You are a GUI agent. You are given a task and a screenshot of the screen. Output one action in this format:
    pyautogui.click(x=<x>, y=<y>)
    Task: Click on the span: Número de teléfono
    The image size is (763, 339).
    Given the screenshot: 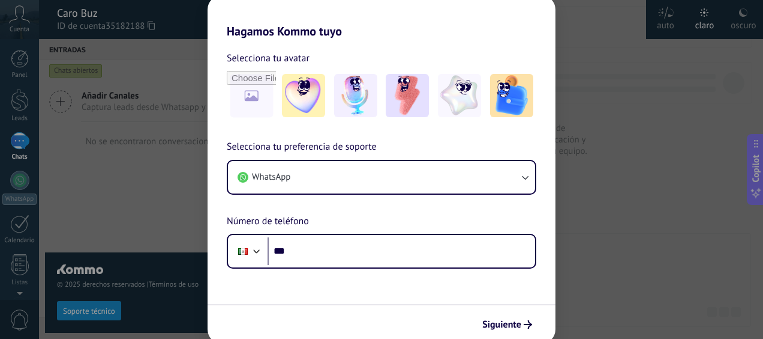 What is the action you would take?
    pyautogui.click(x=268, y=221)
    